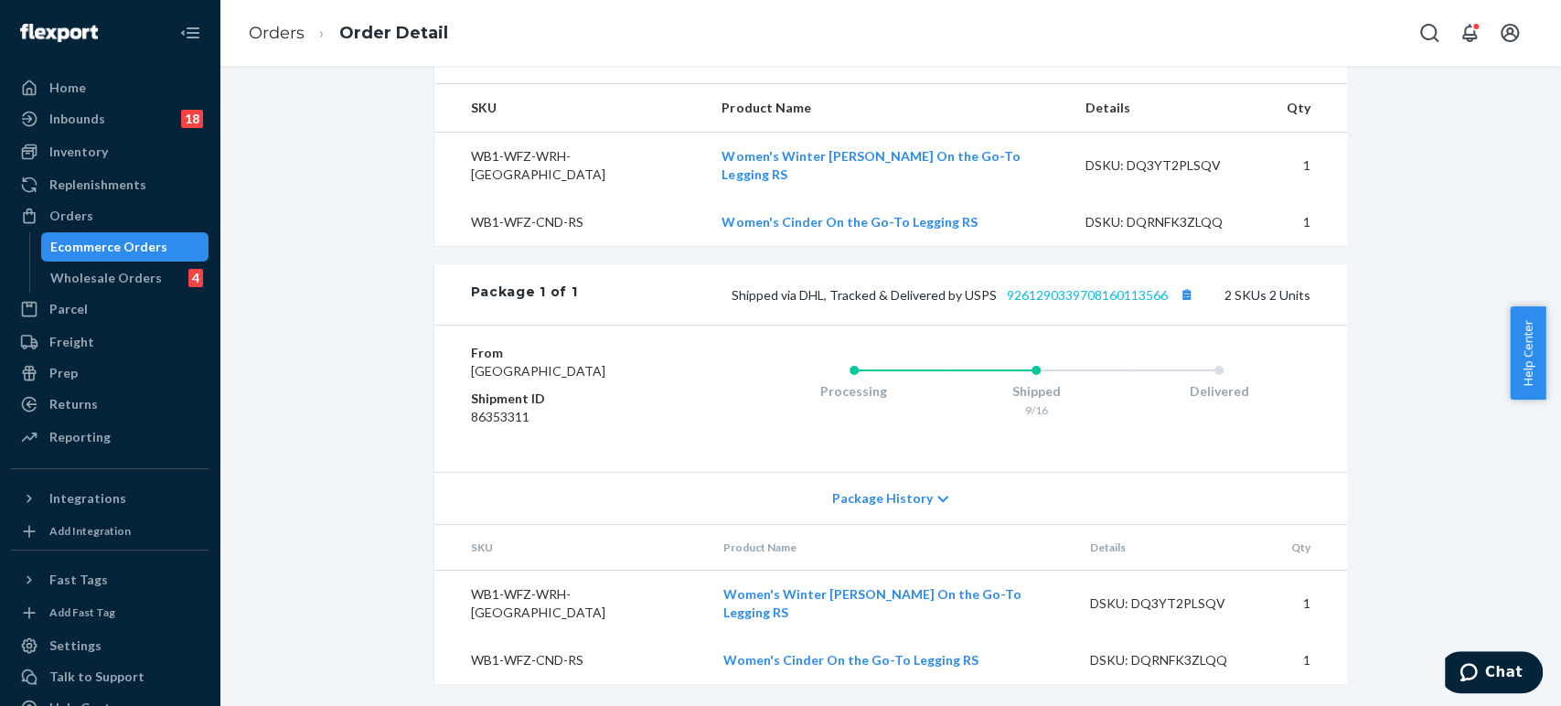 Image resolution: width=1561 pixels, height=706 pixels. Describe the element at coordinates (71, 342) in the screenshot. I see `div: Freight` at that location.